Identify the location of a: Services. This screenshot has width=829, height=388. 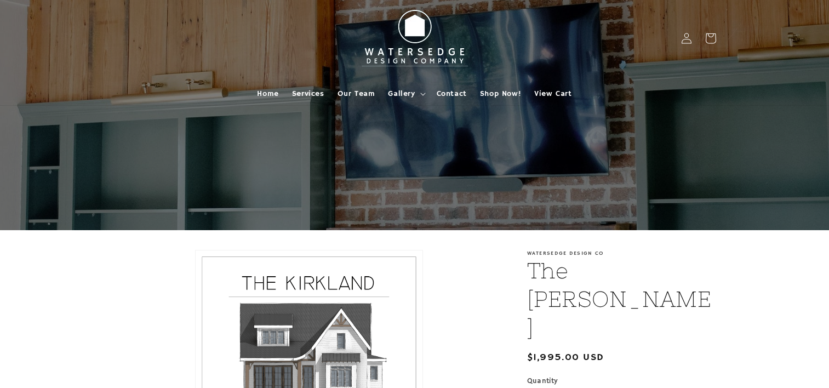
(308, 94).